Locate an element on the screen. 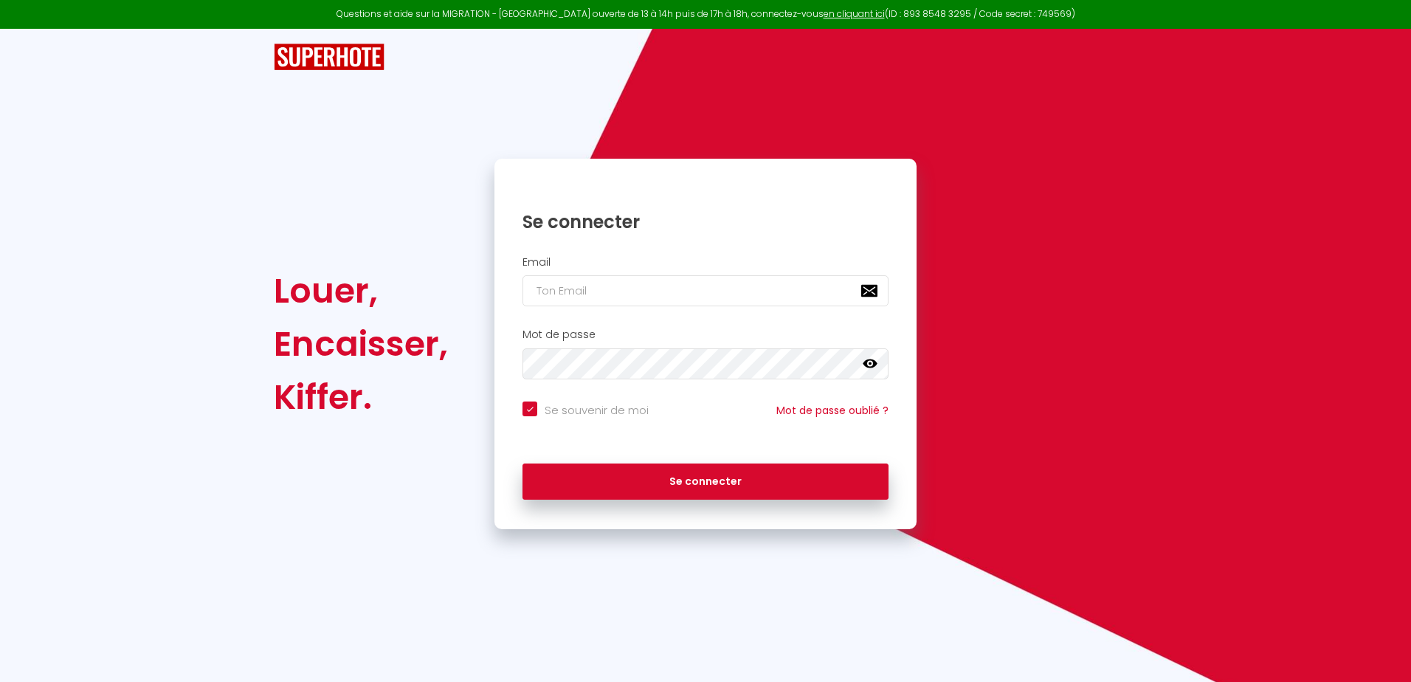 The image size is (1411, 682). img: SuperHote logo is located at coordinates (329, 57).